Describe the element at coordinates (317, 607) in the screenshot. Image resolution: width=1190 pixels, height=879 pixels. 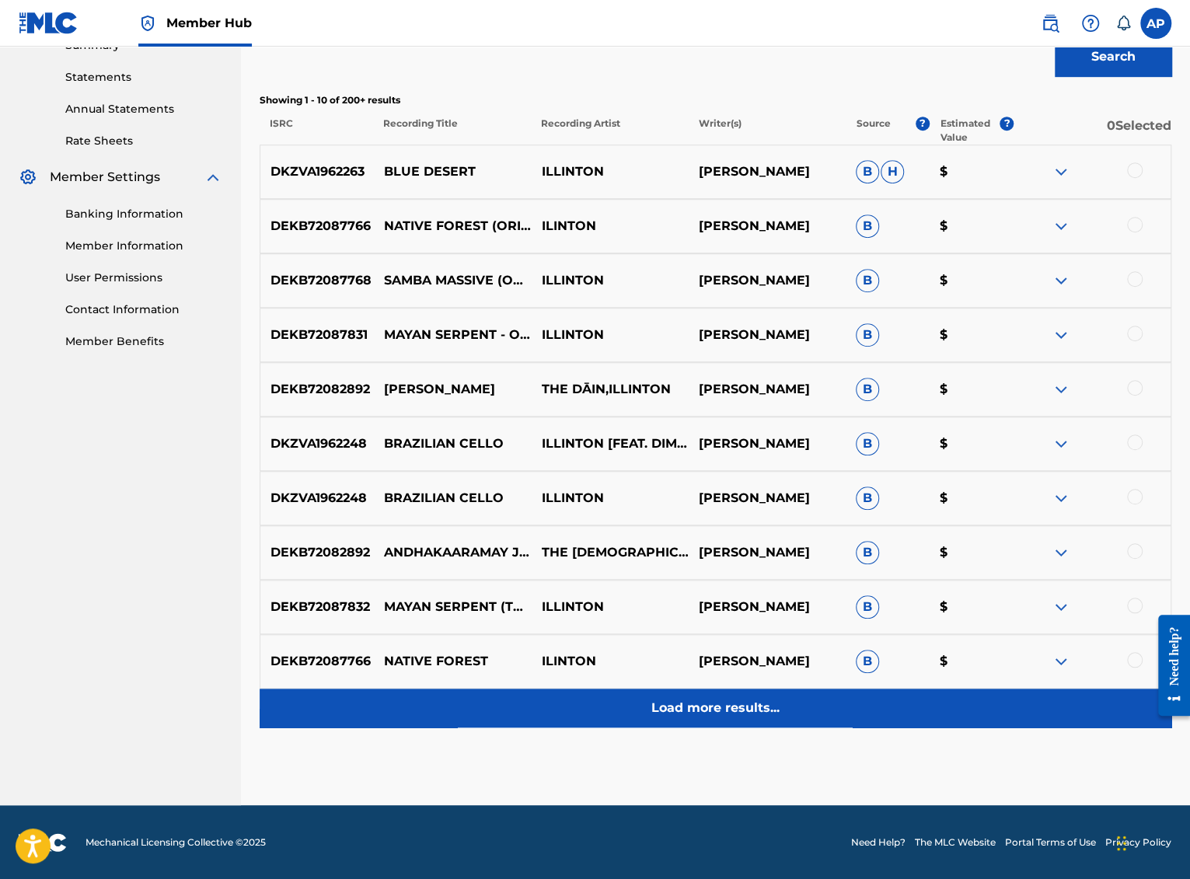
I see `p: DEKB72087832` at that location.